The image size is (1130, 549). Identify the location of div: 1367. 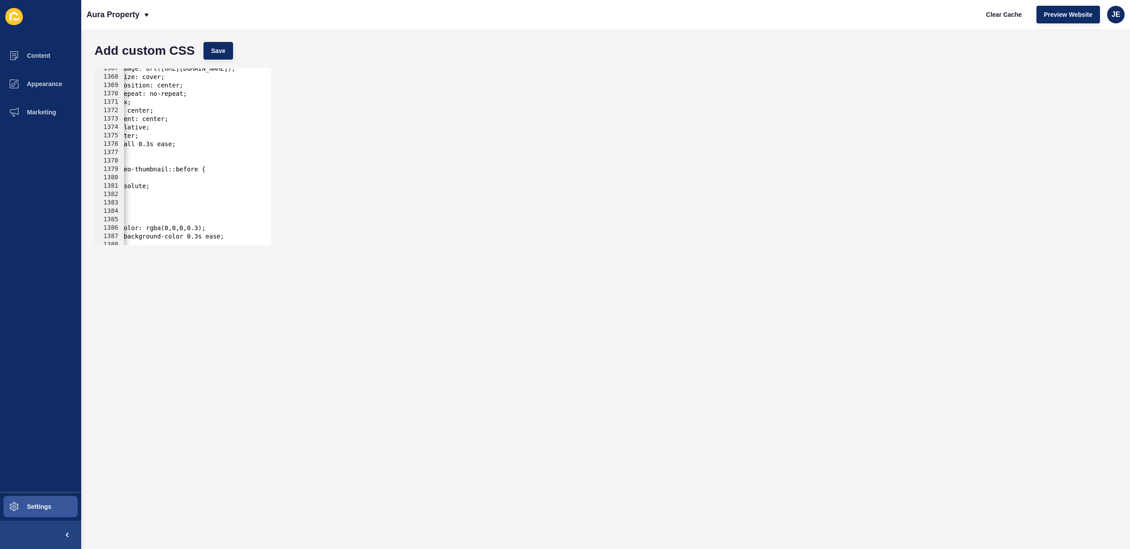
(109, 68).